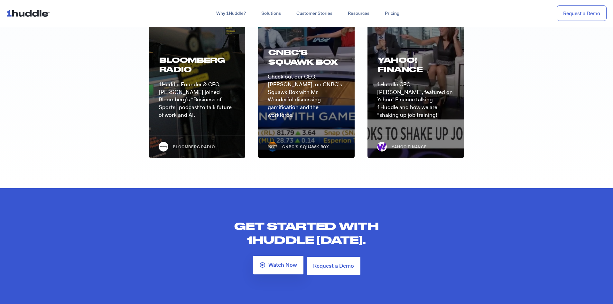 The width and height of the screenshot is (613, 304). What do you see at coordinates (278, 265) in the screenshot?
I see `a: Watch Now` at bounding box center [278, 265].